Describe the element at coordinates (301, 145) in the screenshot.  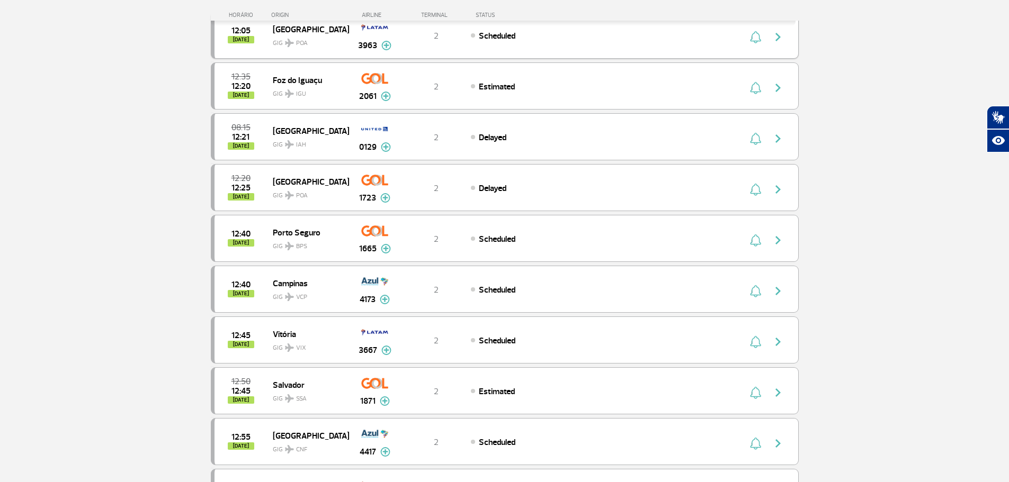
I see `span: IAH` at that location.